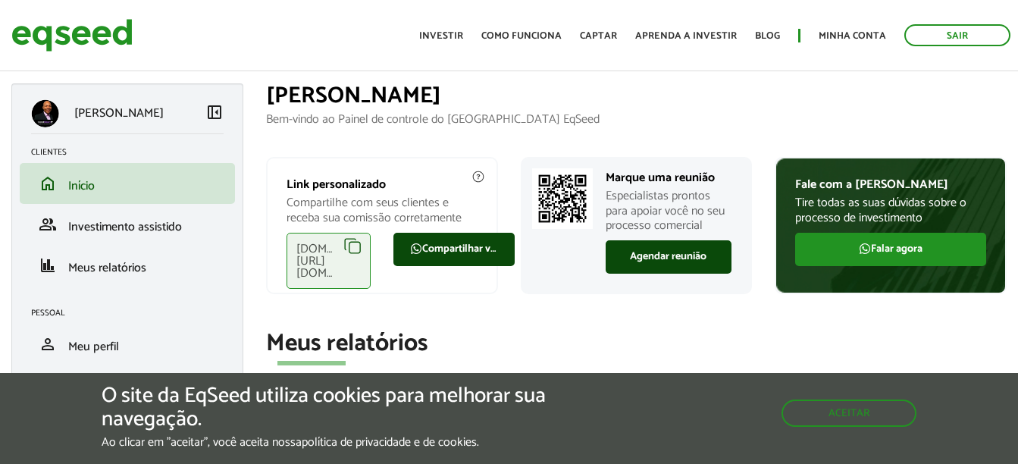  I want to click on a: Compartilhar via WhatsApp, so click(454, 249).